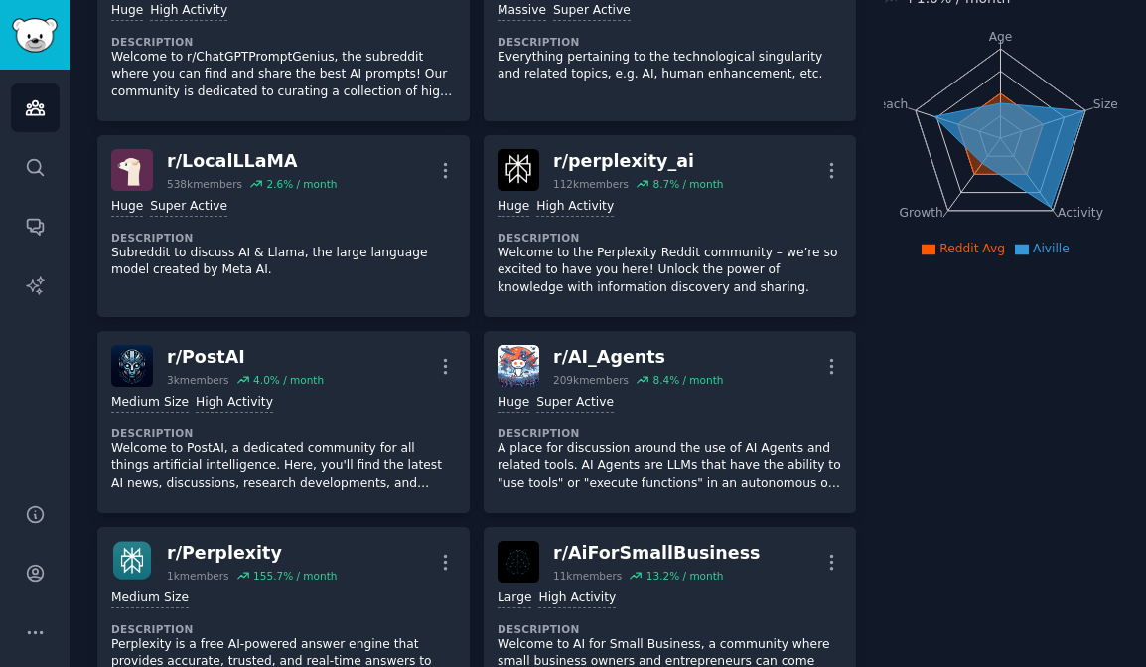 The height and width of the screenshot is (667, 1146). I want to click on span: Aiville, so click(1051, 248).